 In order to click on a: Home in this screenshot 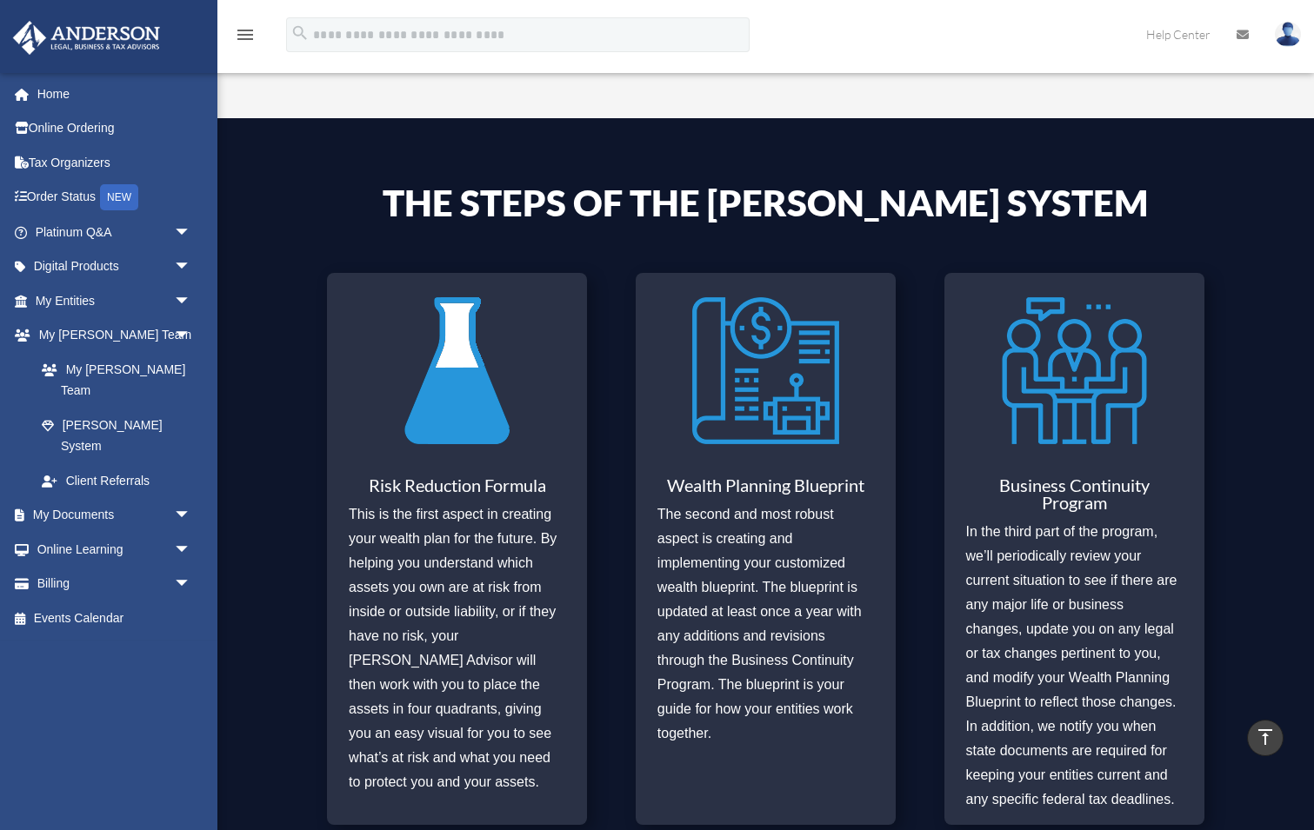, I will do `click(115, 94)`.